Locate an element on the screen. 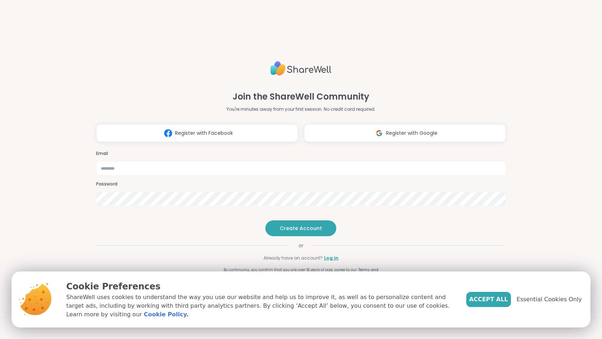  h3: Password is located at coordinates (301, 184).